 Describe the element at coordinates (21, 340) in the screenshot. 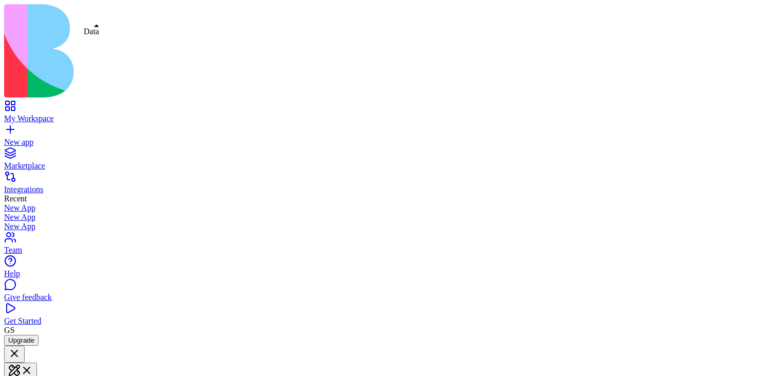

I see `button: Upgrade` at that location.